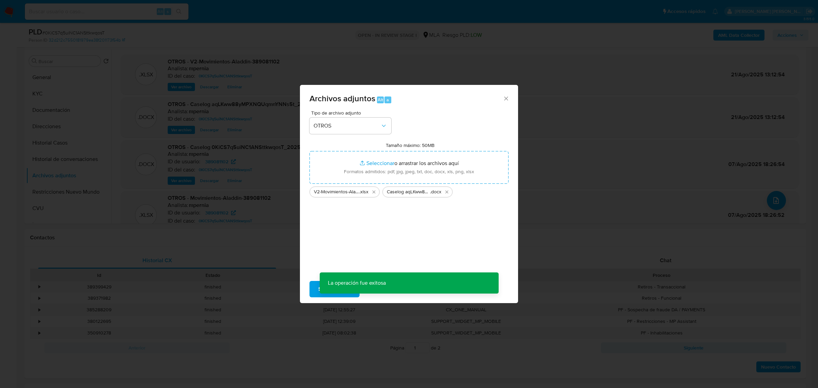 The height and width of the screenshot is (388, 818). Describe the element at coordinates (436, 192) in the screenshot. I see `span: .docx` at that location.